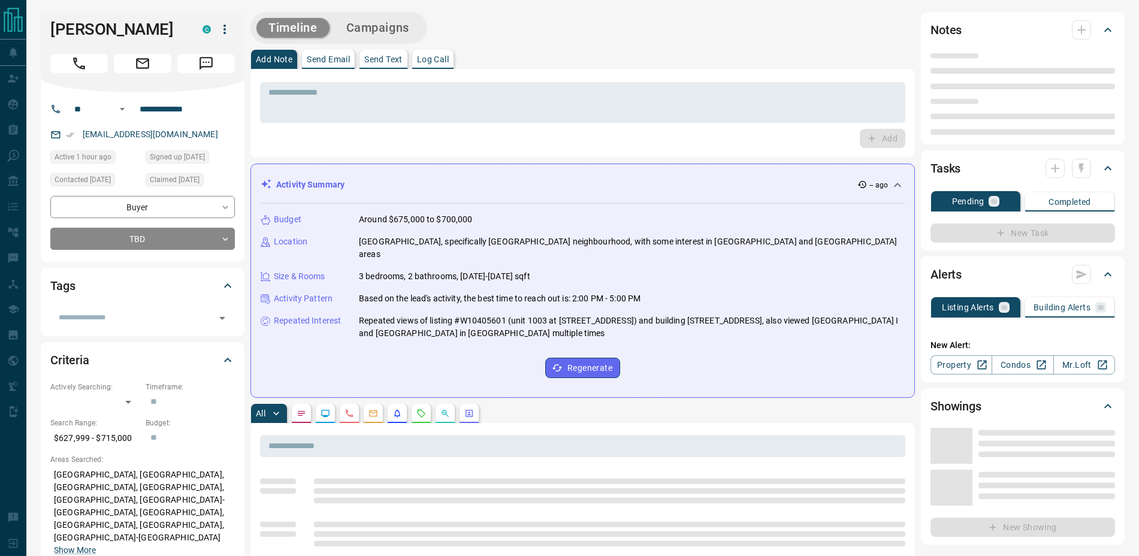 This screenshot has width=1139, height=556. I want to click on svg: Emails, so click(373, 413).